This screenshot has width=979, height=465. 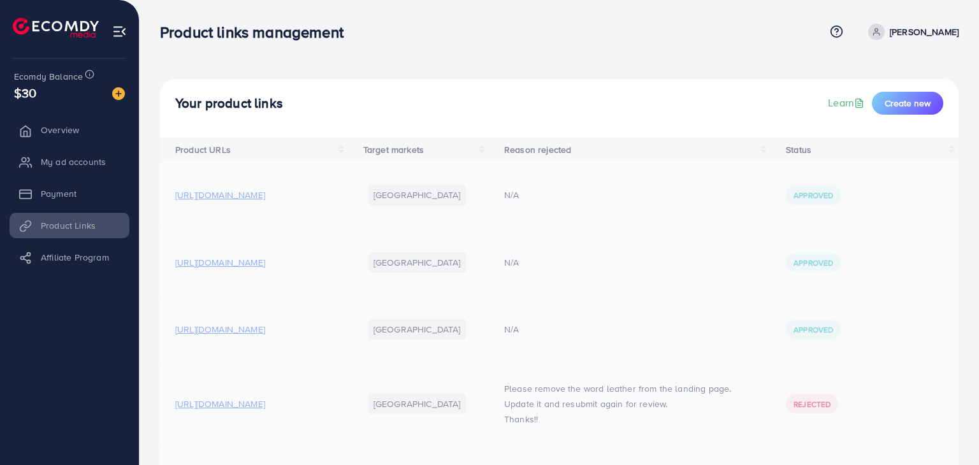 What do you see at coordinates (229, 103) in the screenshot?
I see `h4: Your product links` at bounding box center [229, 103].